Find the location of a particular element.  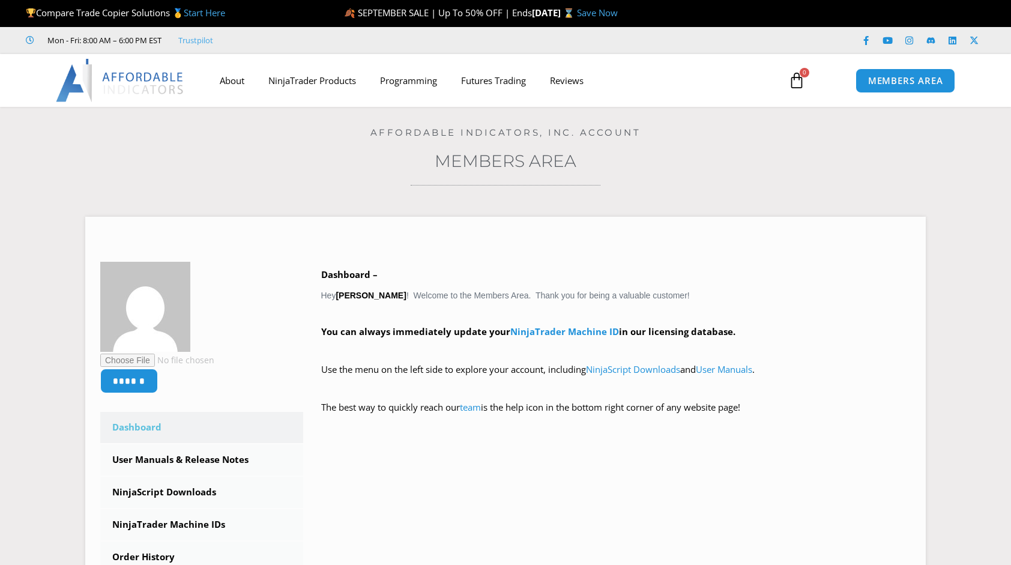

a: team is located at coordinates (470, 407).